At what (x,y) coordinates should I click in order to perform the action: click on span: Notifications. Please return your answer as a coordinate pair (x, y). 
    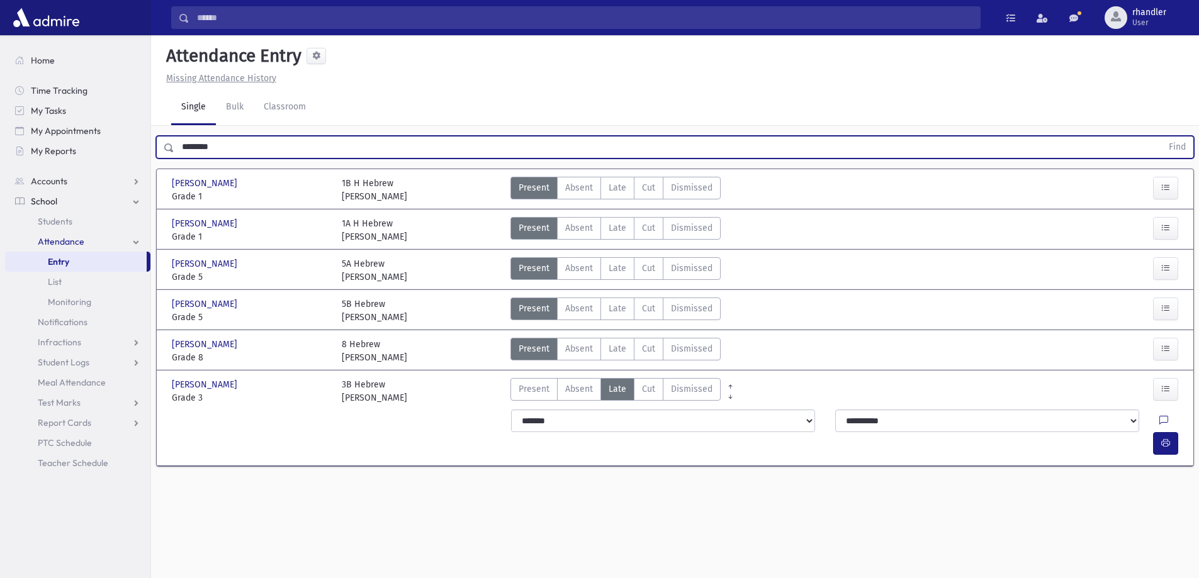
    Looking at the image, I should click on (62, 322).